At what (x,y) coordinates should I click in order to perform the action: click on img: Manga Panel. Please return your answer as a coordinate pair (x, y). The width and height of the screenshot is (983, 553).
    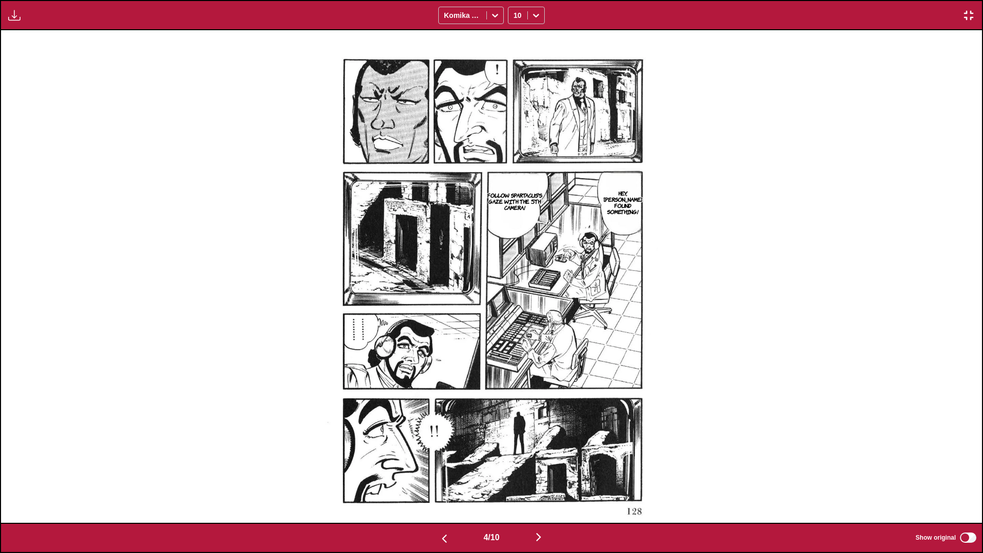
    Looking at the image, I should click on (492, 277).